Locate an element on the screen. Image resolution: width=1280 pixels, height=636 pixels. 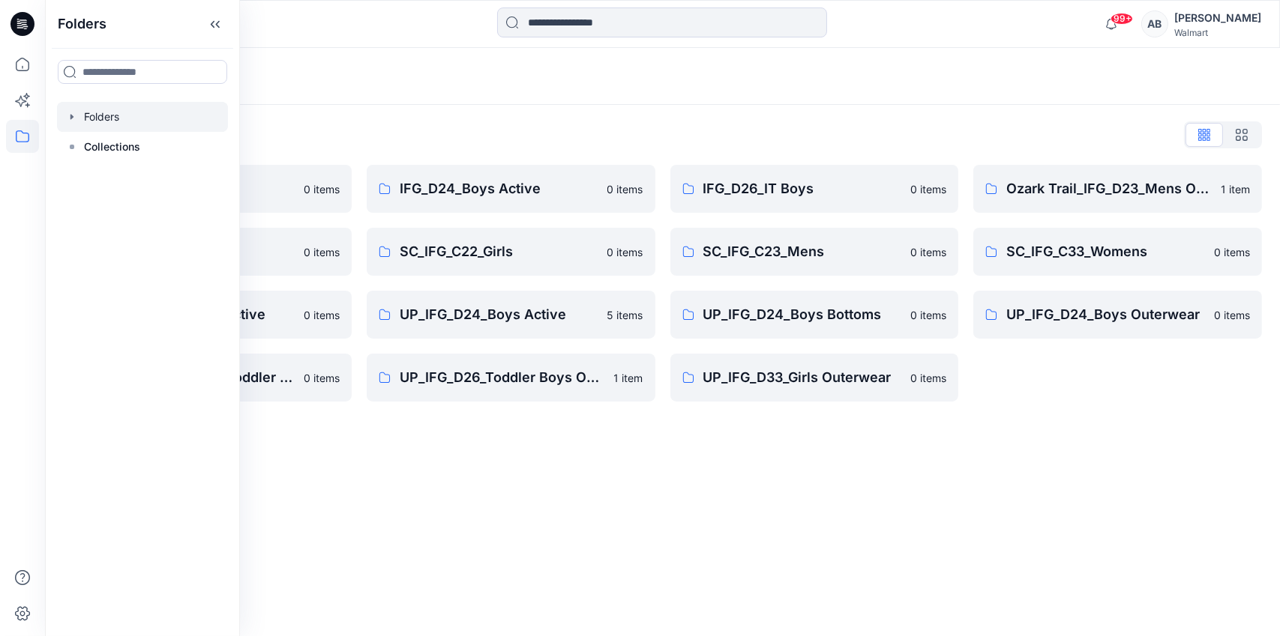
p: IFG_D26_IT Boys is located at coordinates (802, 189).